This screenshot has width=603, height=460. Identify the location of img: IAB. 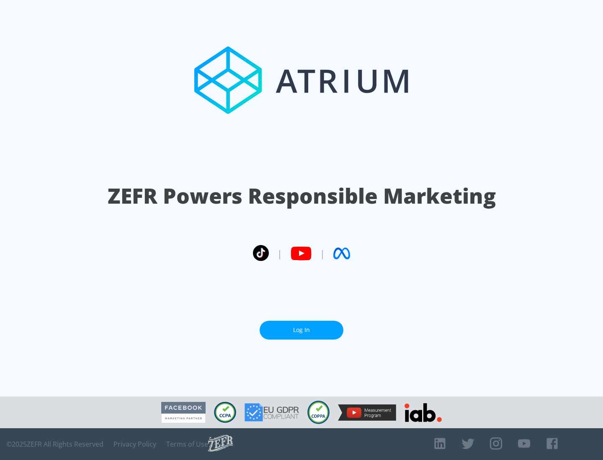
(423, 413).